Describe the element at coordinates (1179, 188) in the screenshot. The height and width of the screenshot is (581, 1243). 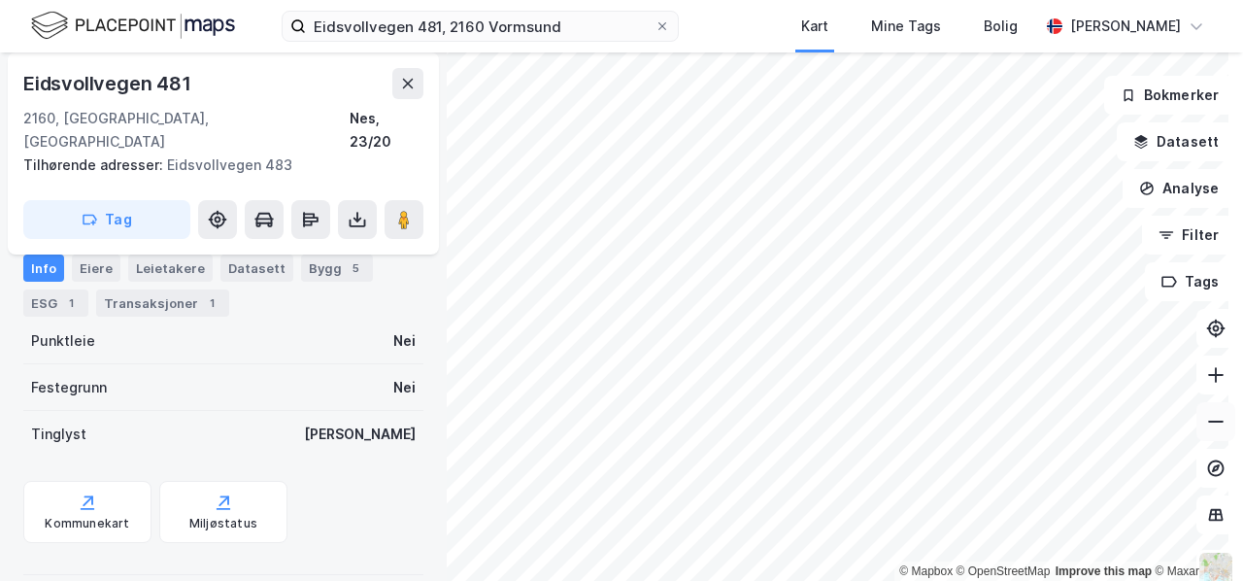
I see `button: Analyse` at that location.